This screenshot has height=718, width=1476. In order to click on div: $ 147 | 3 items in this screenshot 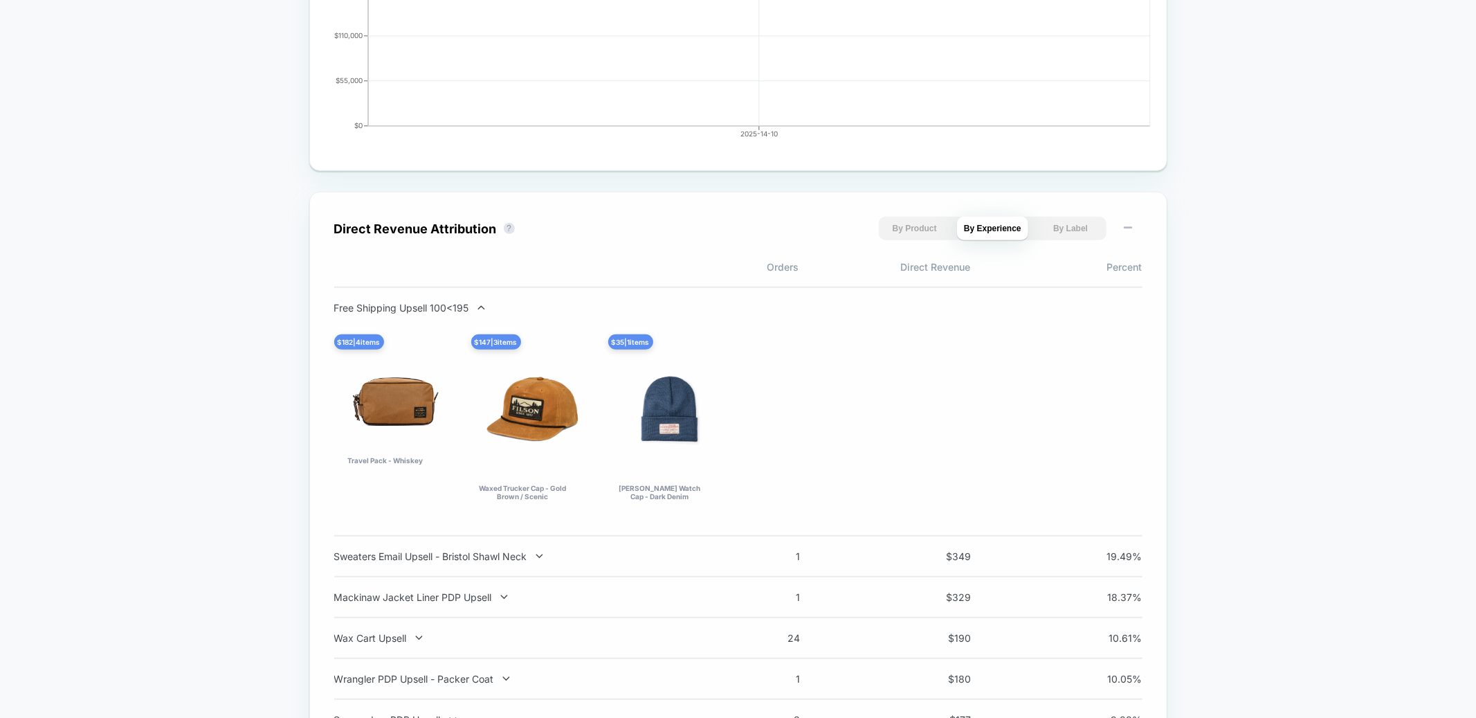, I will do `click(496, 342)`.